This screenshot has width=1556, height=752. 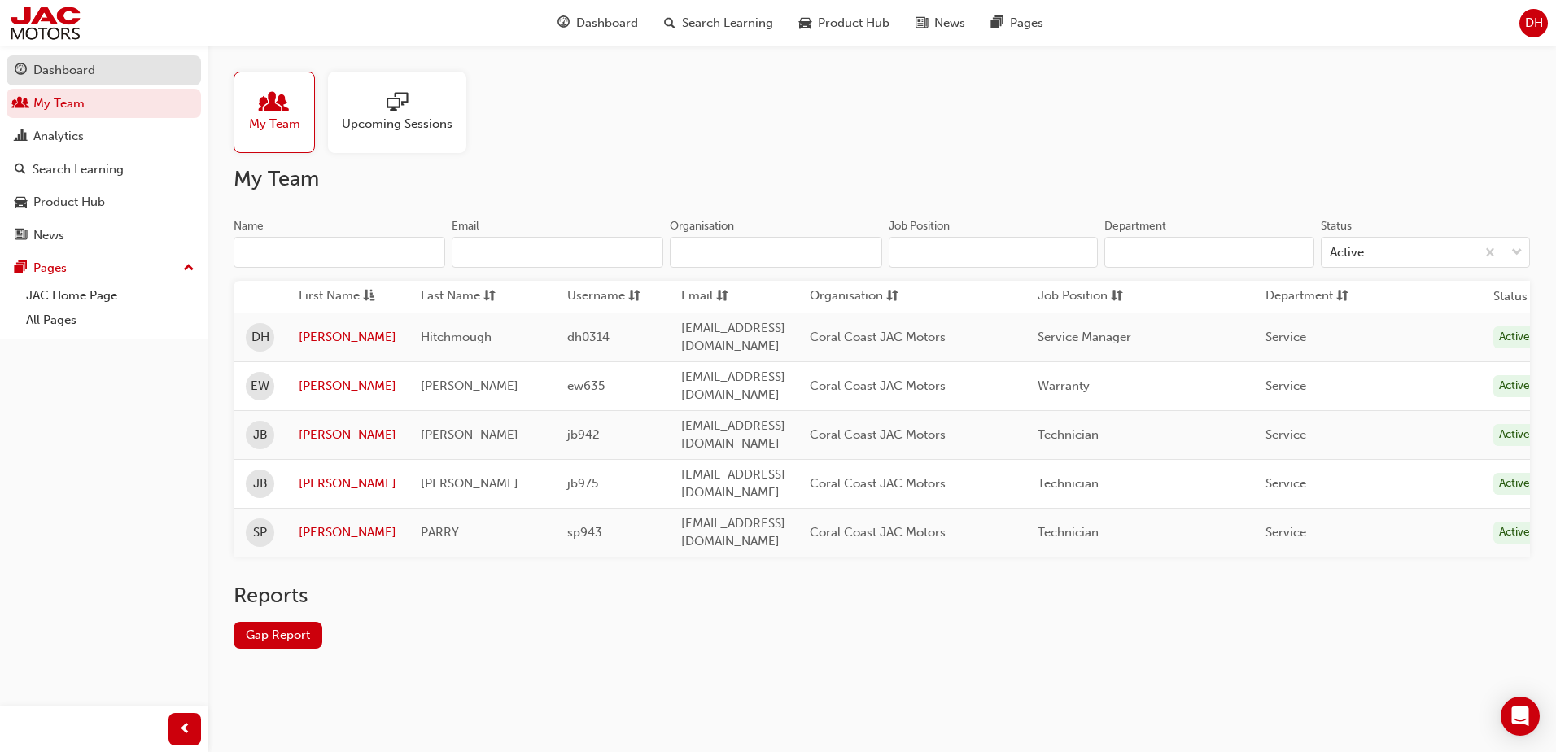 I want to click on input: Organisation, so click(x=776, y=252).